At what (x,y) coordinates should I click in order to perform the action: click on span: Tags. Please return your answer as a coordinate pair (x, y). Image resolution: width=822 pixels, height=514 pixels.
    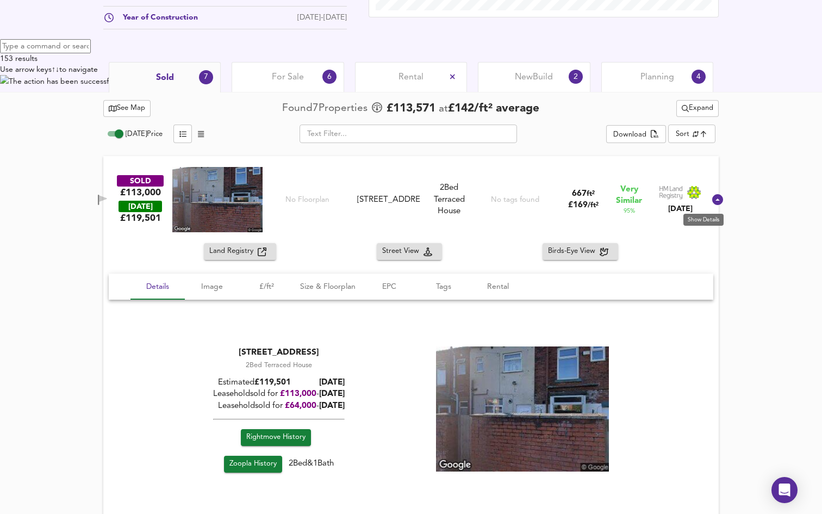
    Looking at the image, I should click on (444, 287).